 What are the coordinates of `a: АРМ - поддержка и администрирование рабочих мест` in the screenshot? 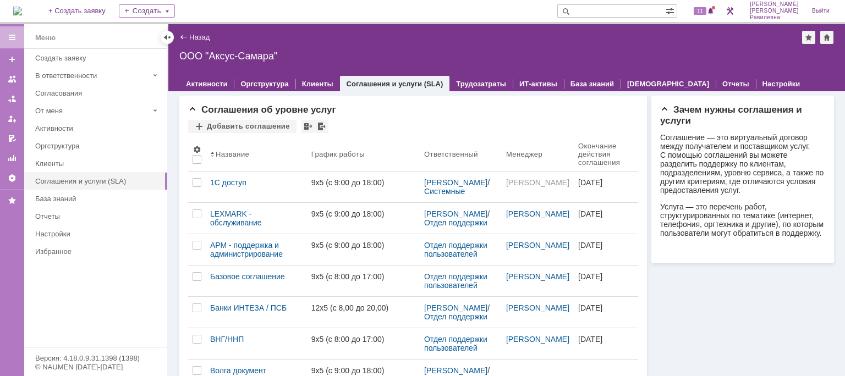 It's located at (256, 250).